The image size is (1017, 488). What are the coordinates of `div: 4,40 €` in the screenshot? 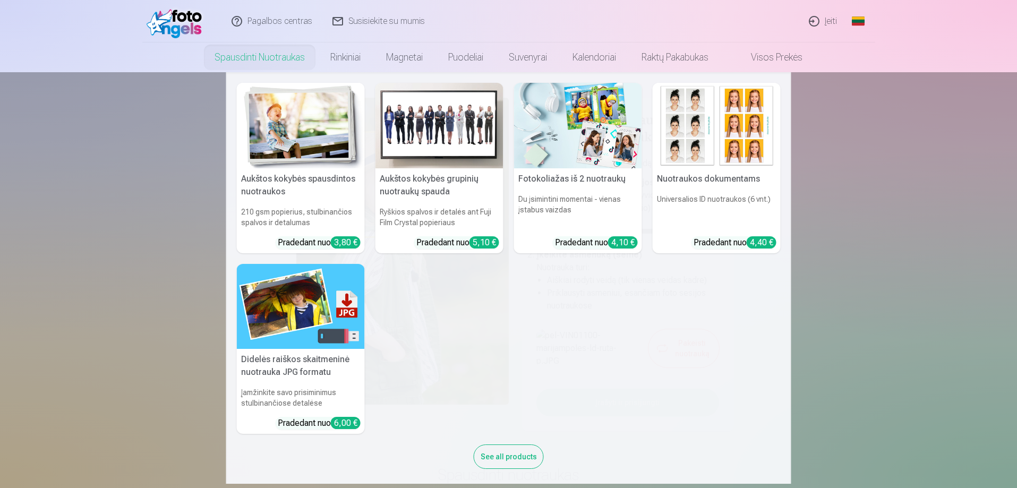 It's located at (761, 242).